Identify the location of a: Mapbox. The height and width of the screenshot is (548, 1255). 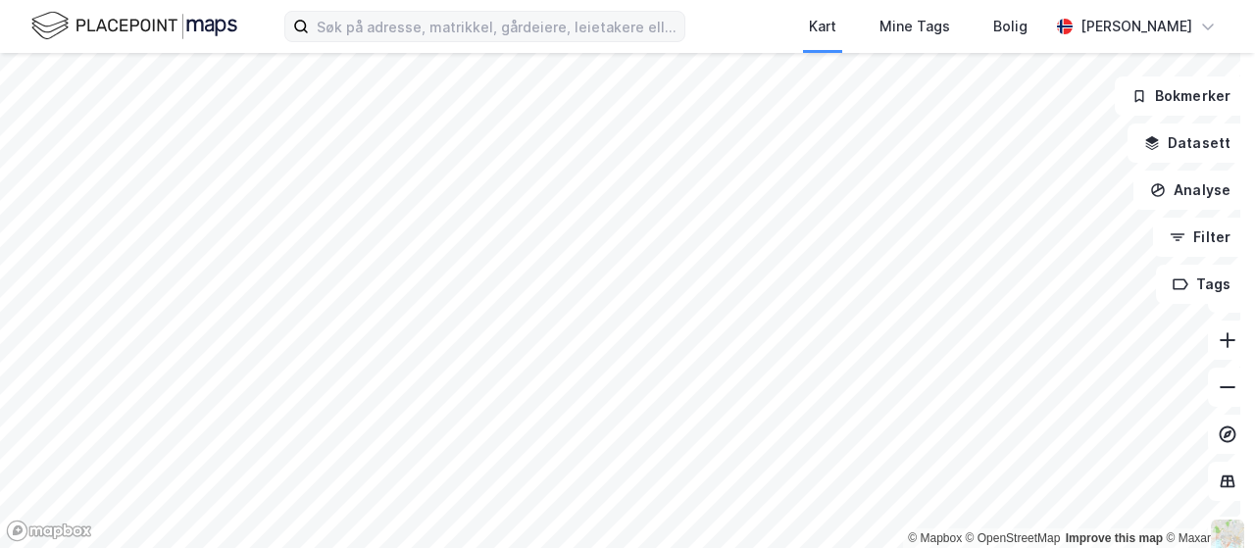
(934, 538).